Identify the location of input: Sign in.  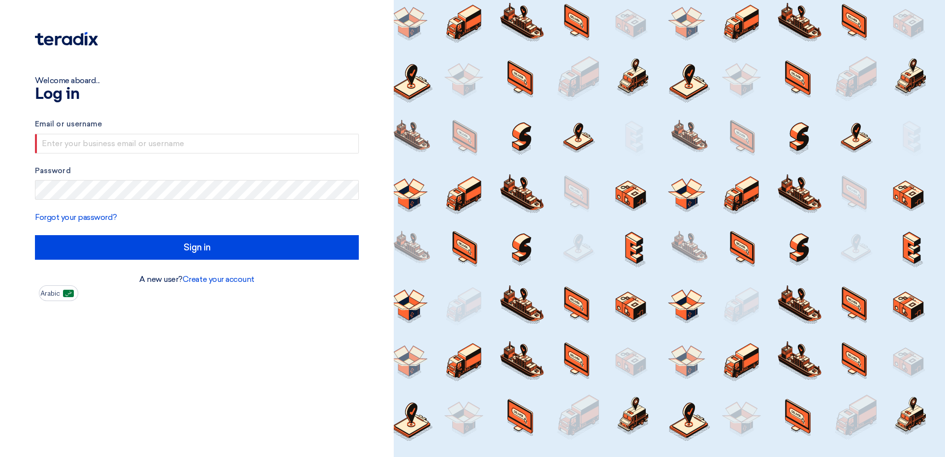
(197, 248).